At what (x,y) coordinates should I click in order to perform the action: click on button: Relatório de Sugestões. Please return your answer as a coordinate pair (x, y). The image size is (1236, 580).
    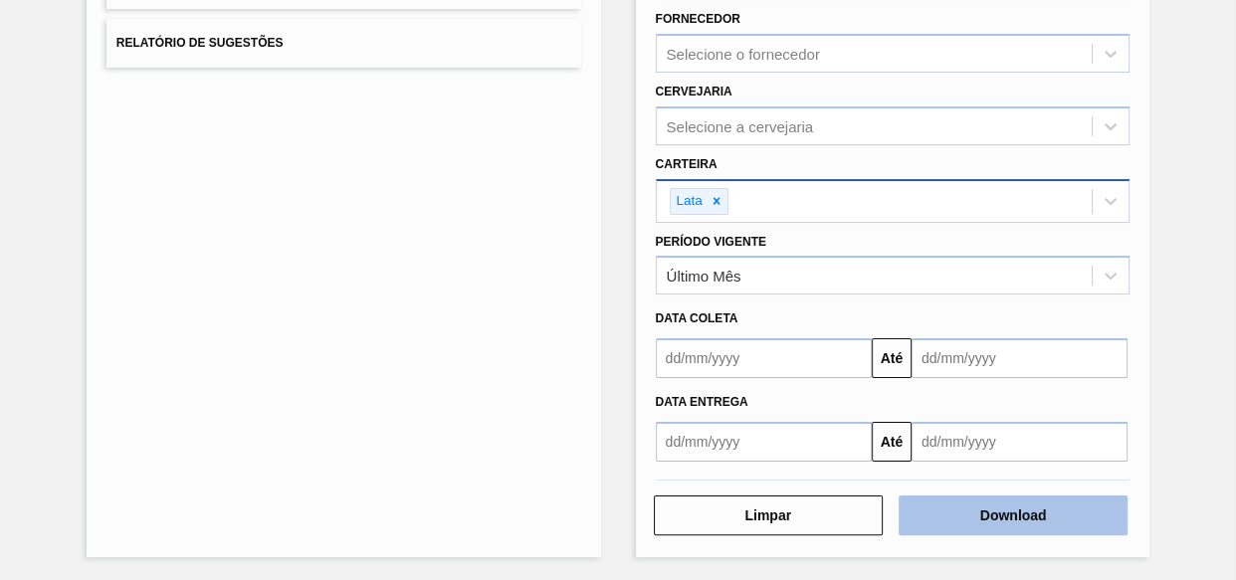
    Looking at the image, I should click on (343, 43).